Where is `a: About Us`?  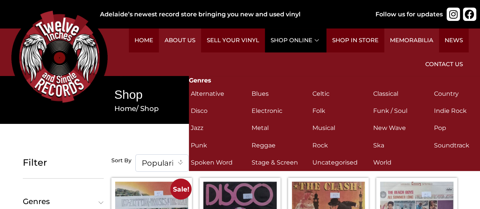
a: About Us is located at coordinates (180, 40).